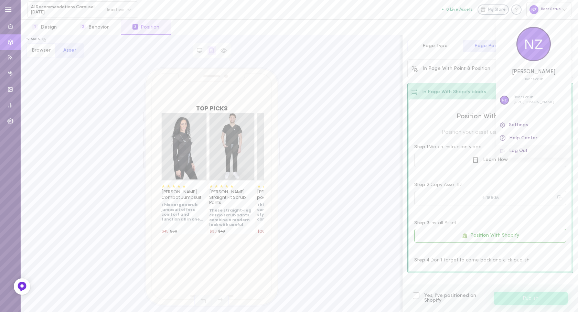 The width and height of the screenshot is (578, 312). I want to click on button: Log Out, so click(533, 151).